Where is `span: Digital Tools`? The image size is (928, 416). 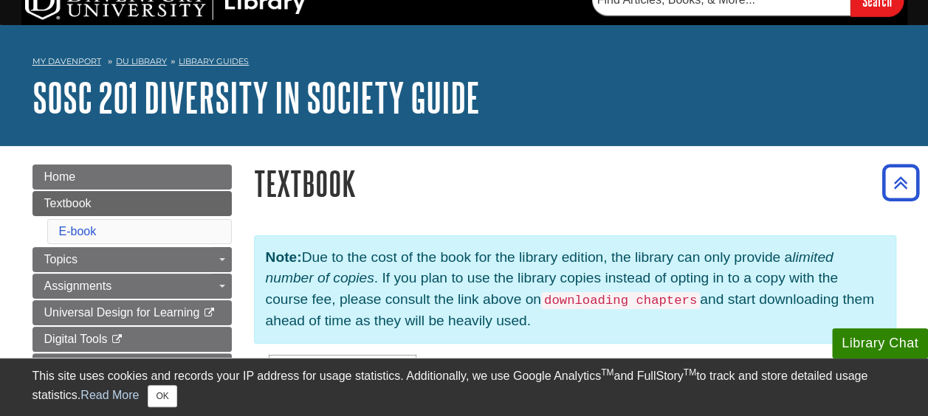
span: Digital Tools is located at coordinates (76, 339).